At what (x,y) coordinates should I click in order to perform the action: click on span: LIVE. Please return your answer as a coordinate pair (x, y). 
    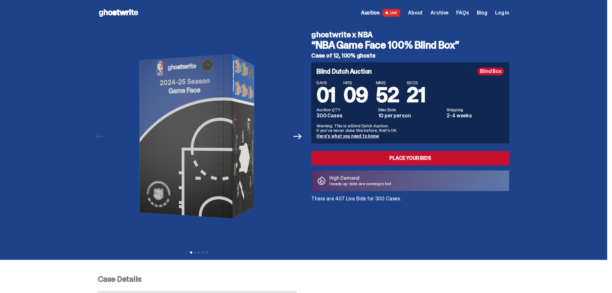
    Looking at the image, I should click on (391, 13).